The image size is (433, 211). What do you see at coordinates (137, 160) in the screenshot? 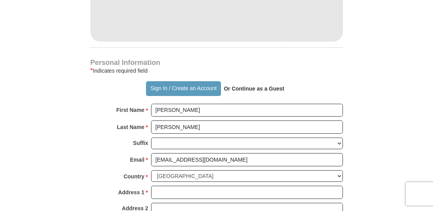
I see `strong: Email` at bounding box center [137, 160].